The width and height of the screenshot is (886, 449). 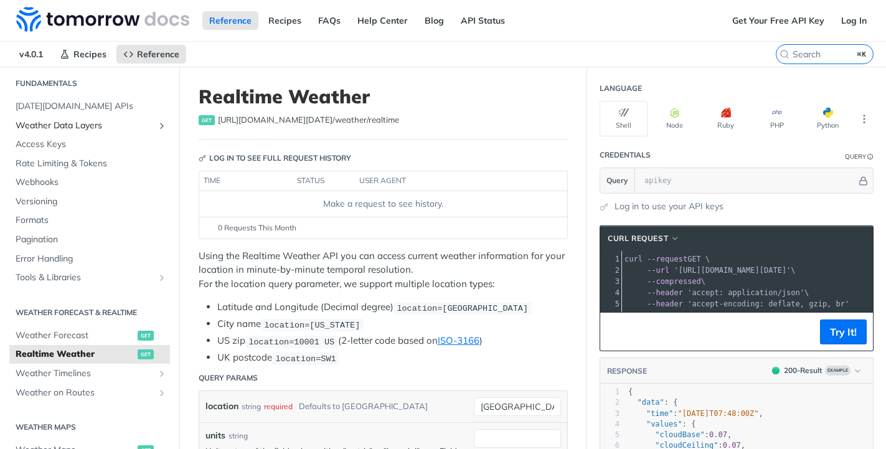 I want to click on span: 0.07, so click(x=718, y=435).